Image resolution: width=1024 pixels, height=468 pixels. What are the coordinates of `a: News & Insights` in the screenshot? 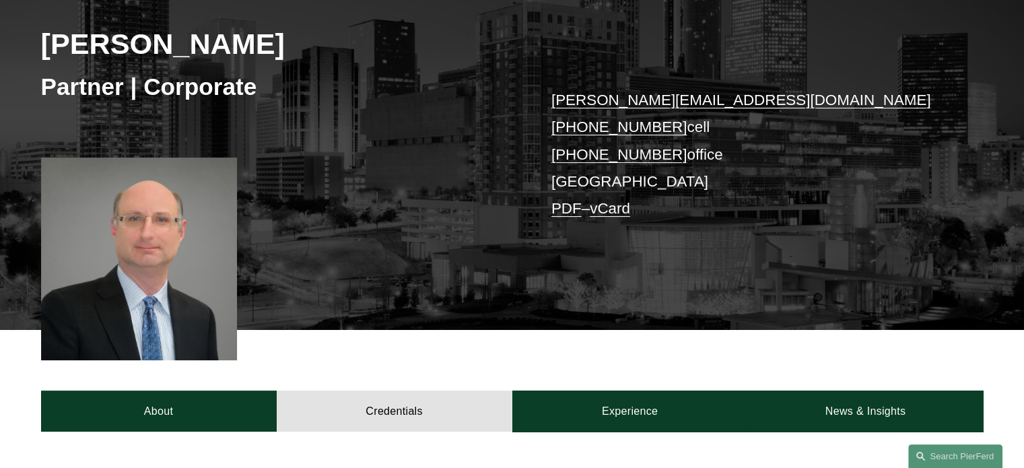 It's located at (865, 411).